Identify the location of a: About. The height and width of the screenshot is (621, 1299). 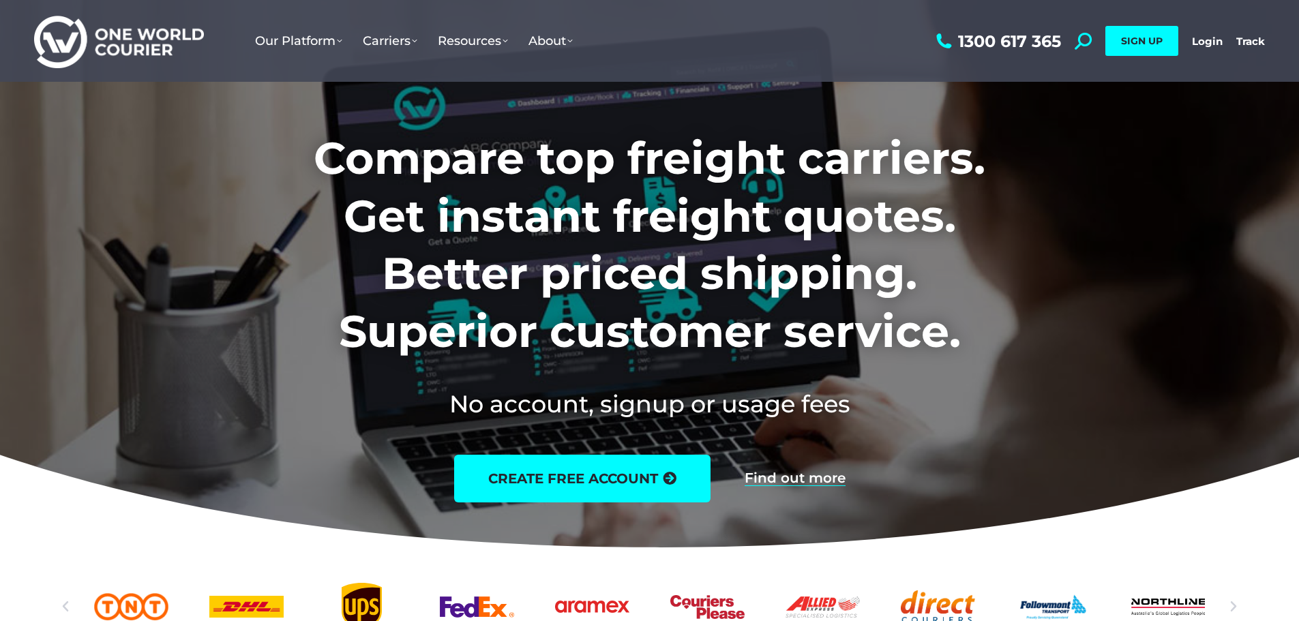
(550, 41).